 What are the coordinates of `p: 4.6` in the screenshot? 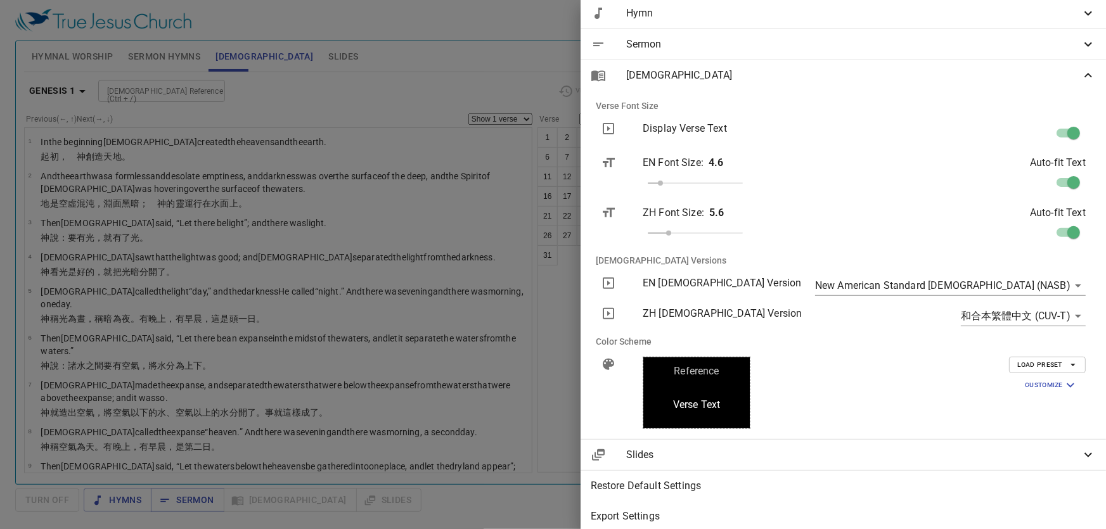 It's located at (715, 163).